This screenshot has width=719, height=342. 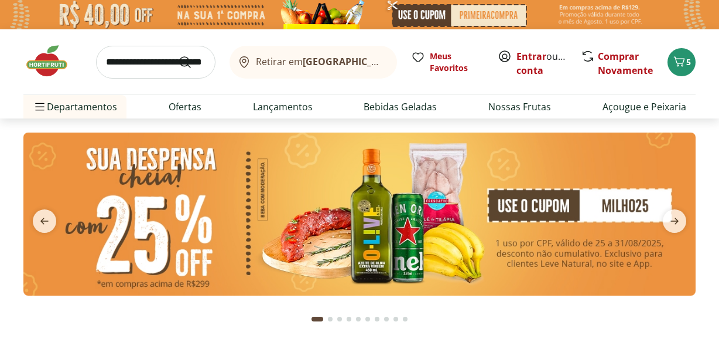 I want to click on button: Go to page 9 from fs-carousel, so click(x=396, y=319).